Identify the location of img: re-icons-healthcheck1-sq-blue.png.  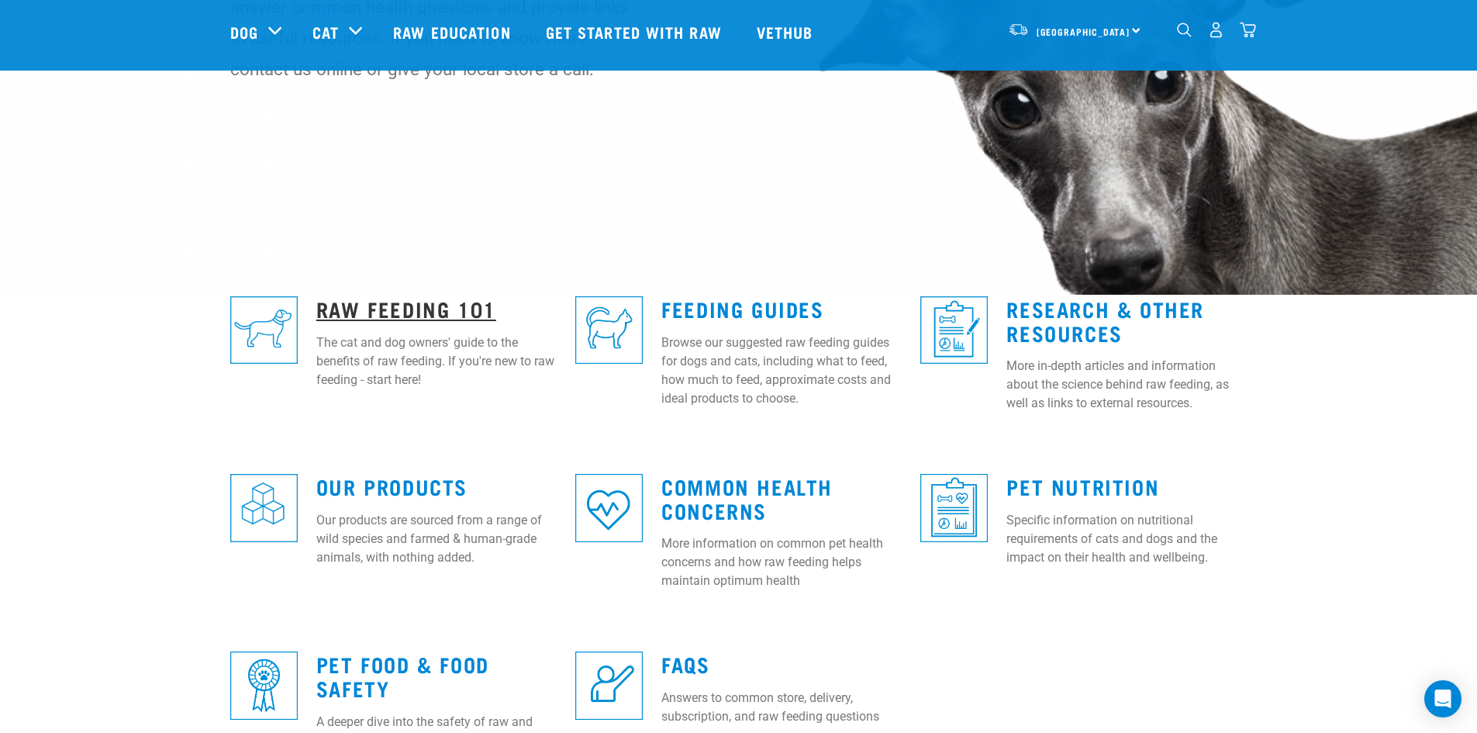
(954, 330).